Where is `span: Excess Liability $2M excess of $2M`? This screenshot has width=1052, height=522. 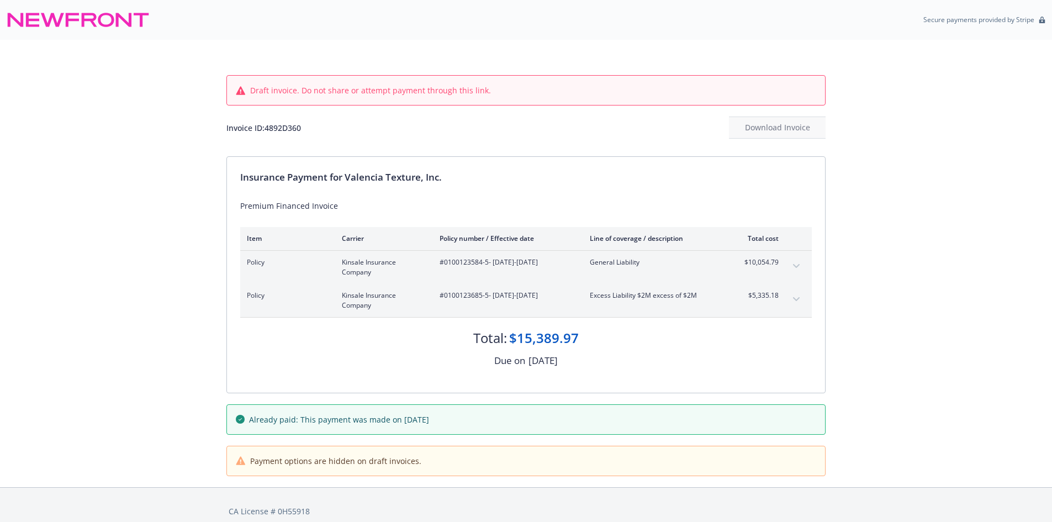 span: Excess Liability $2M excess of $2M is located at coordinates (654, 295).